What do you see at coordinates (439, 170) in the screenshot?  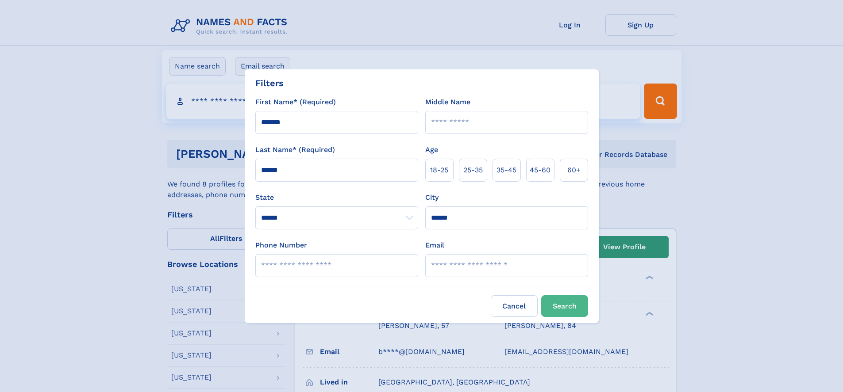 I see `span: 18‑25` at bounding box center [439, 170].